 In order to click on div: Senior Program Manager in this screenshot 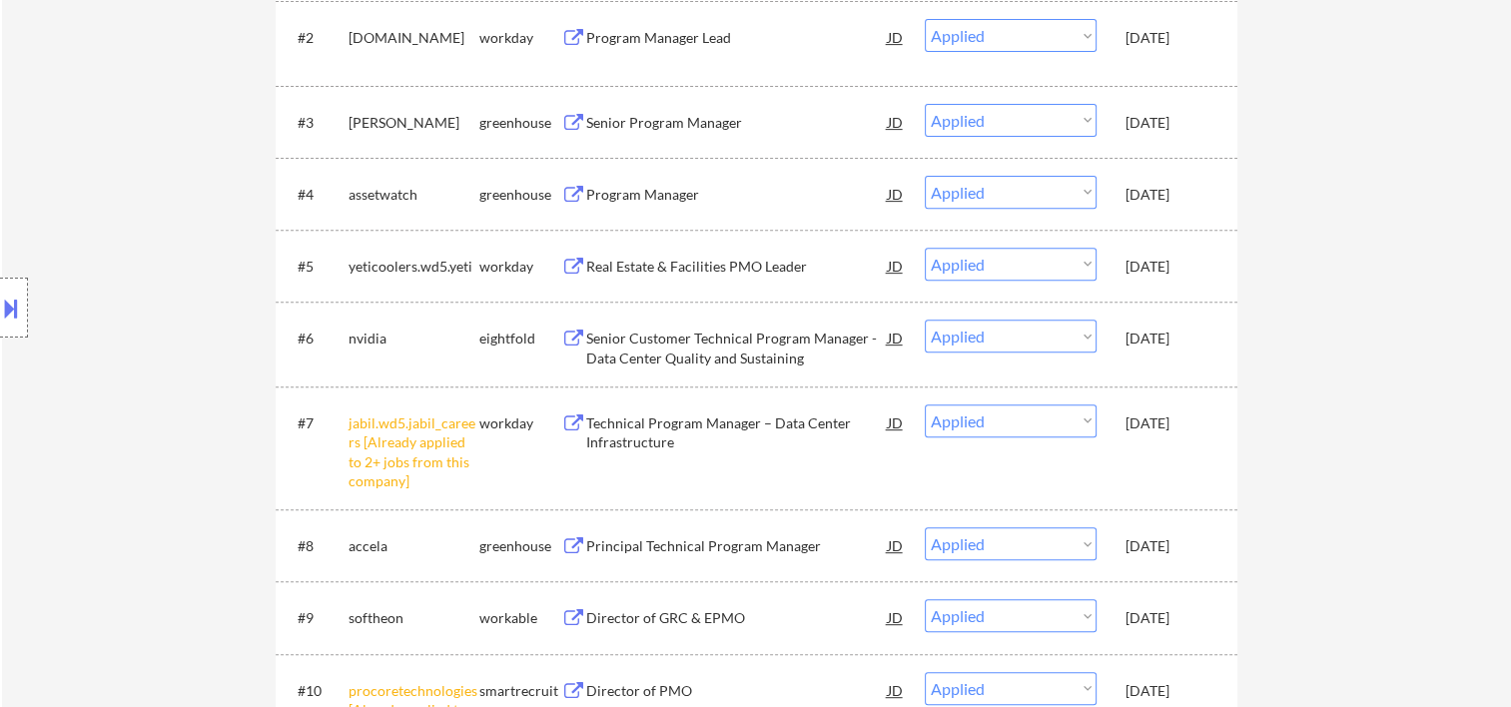, I will do `click(737, 123)`.